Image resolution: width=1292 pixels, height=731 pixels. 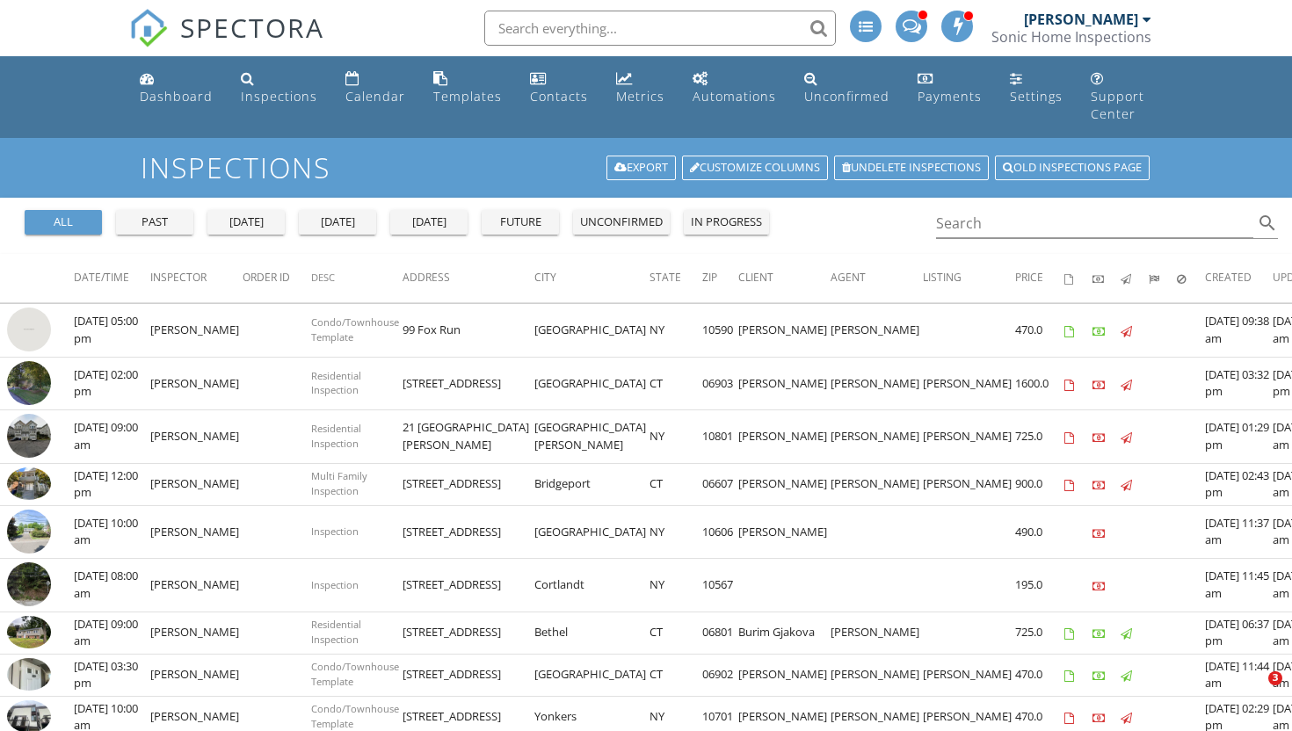 What do you see at coordinates (720, 675) in the screenshot?
I see `td: 06902` at bounding box center [720, 675].